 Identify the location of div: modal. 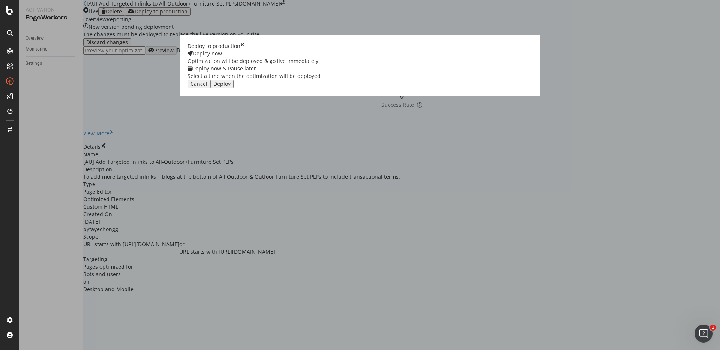
(360, 65).